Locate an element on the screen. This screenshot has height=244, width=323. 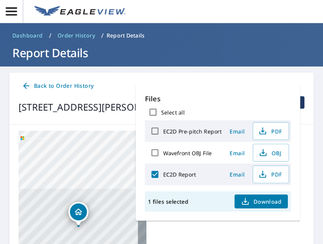
label: Wavefront OBJ File is located at coordinates (187, 153).